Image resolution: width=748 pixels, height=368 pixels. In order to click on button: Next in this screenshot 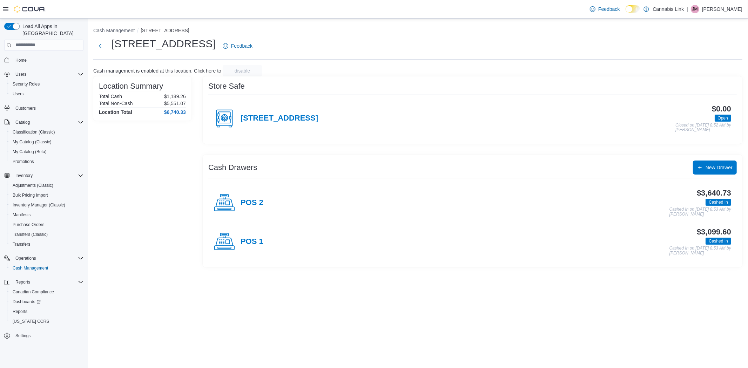, I will do `click(100, 46)`.